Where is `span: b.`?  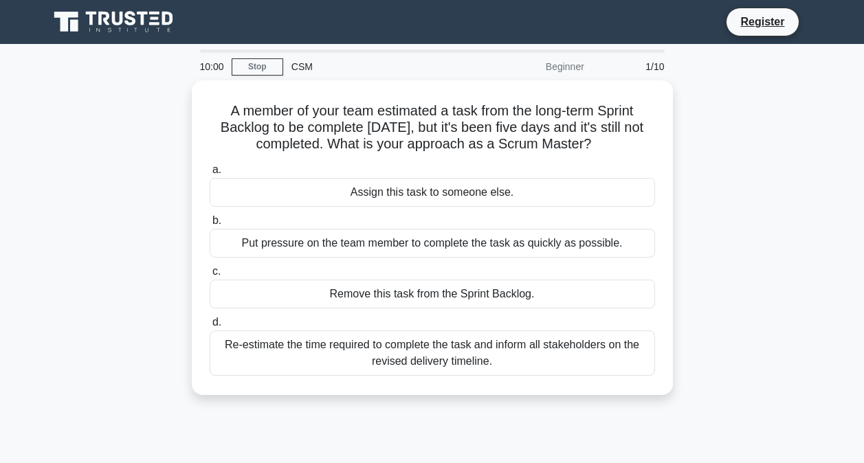 span: b. is located at coordinates (216, 220).